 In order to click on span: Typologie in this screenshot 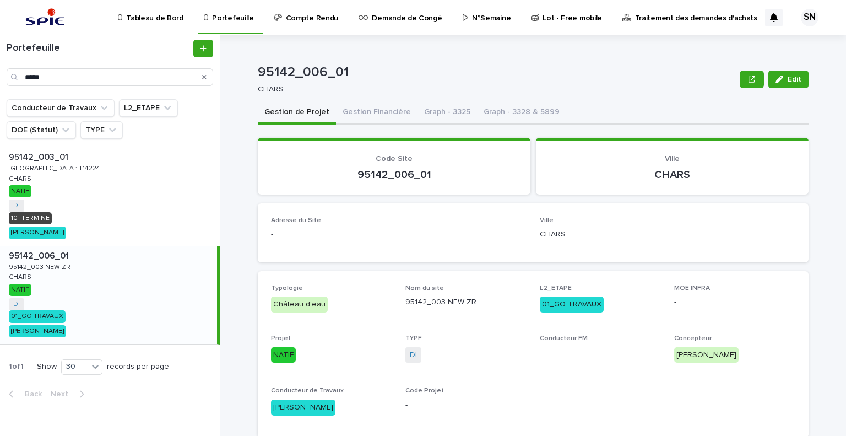, I will do `click(287, 288)`.